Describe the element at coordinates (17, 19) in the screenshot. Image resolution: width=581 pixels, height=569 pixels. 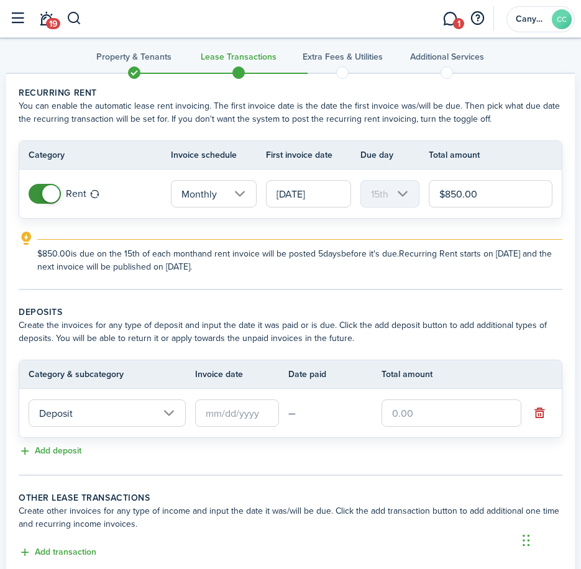
I see `button: Open sidebar` at that location.